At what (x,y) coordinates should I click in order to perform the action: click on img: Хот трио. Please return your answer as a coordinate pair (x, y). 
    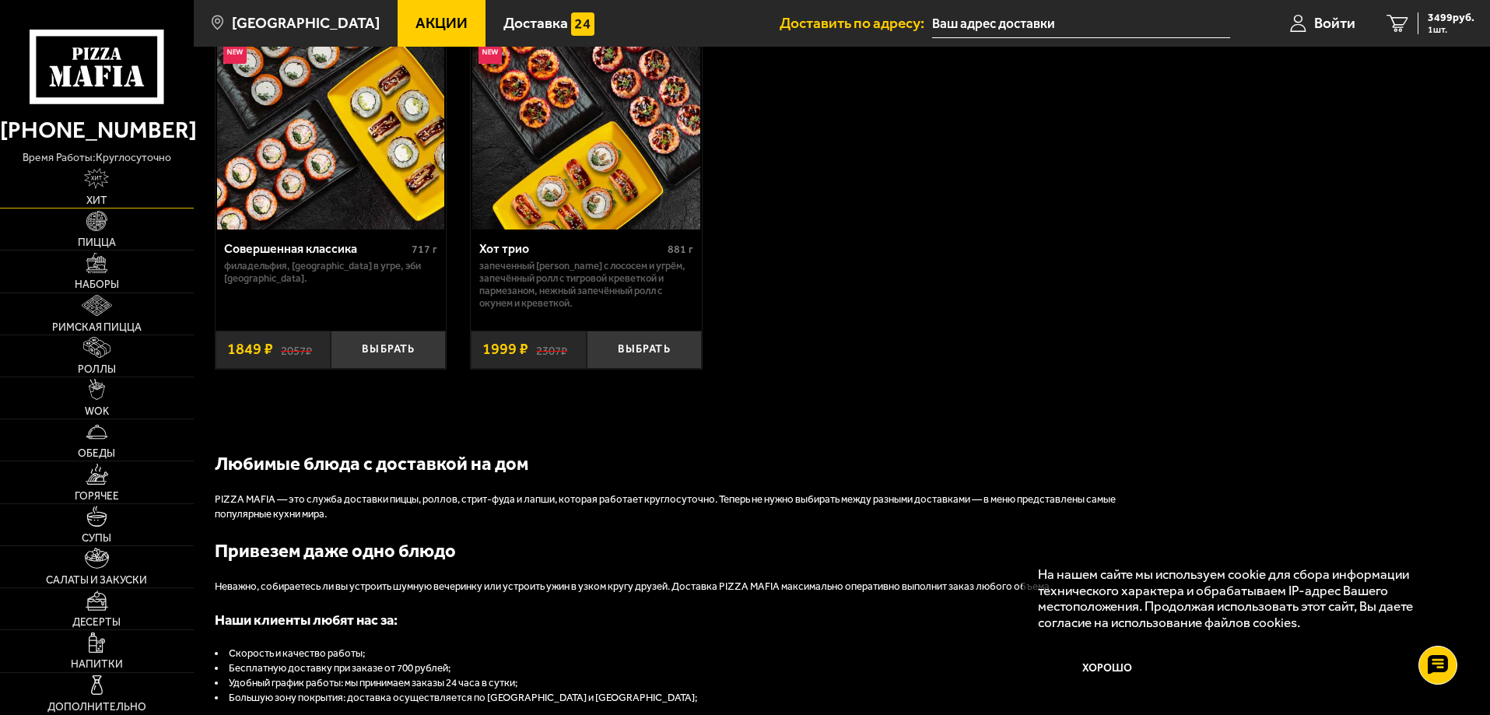
    Looking at the image, I should click on (586, 116).